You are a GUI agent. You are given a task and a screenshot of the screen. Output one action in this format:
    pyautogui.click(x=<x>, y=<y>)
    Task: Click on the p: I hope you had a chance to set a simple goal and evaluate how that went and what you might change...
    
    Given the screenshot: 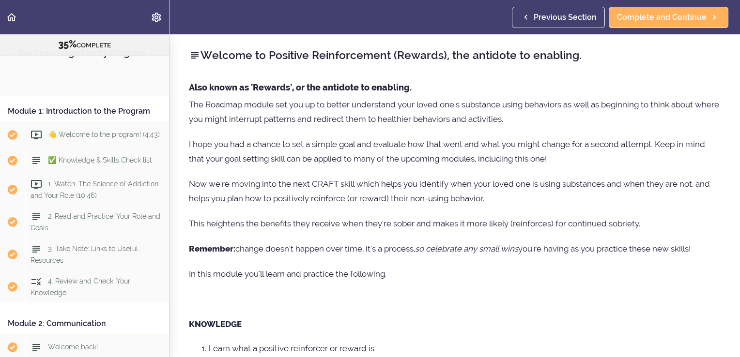 What is the action you would take?
    pyautogui.click(x=455, y=152)
    